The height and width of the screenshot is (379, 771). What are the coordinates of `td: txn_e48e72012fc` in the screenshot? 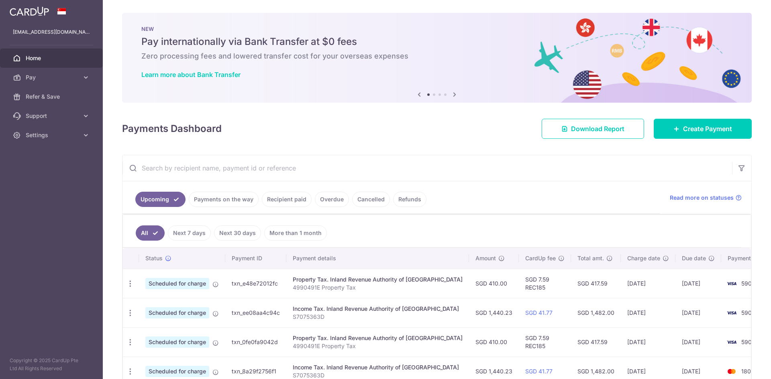 It's located at (256, 283).